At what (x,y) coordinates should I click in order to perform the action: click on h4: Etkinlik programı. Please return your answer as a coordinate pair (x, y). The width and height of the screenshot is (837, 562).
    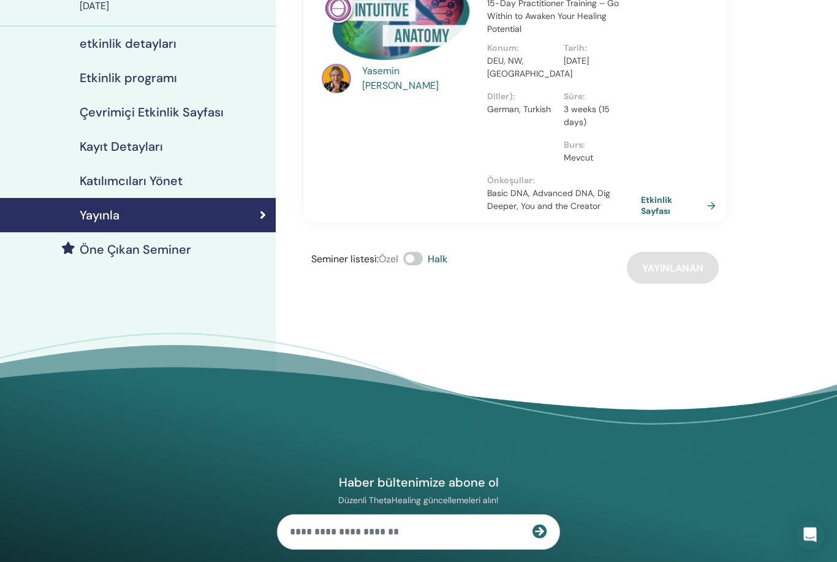
    Looking at the image, I should click on (128, 78).